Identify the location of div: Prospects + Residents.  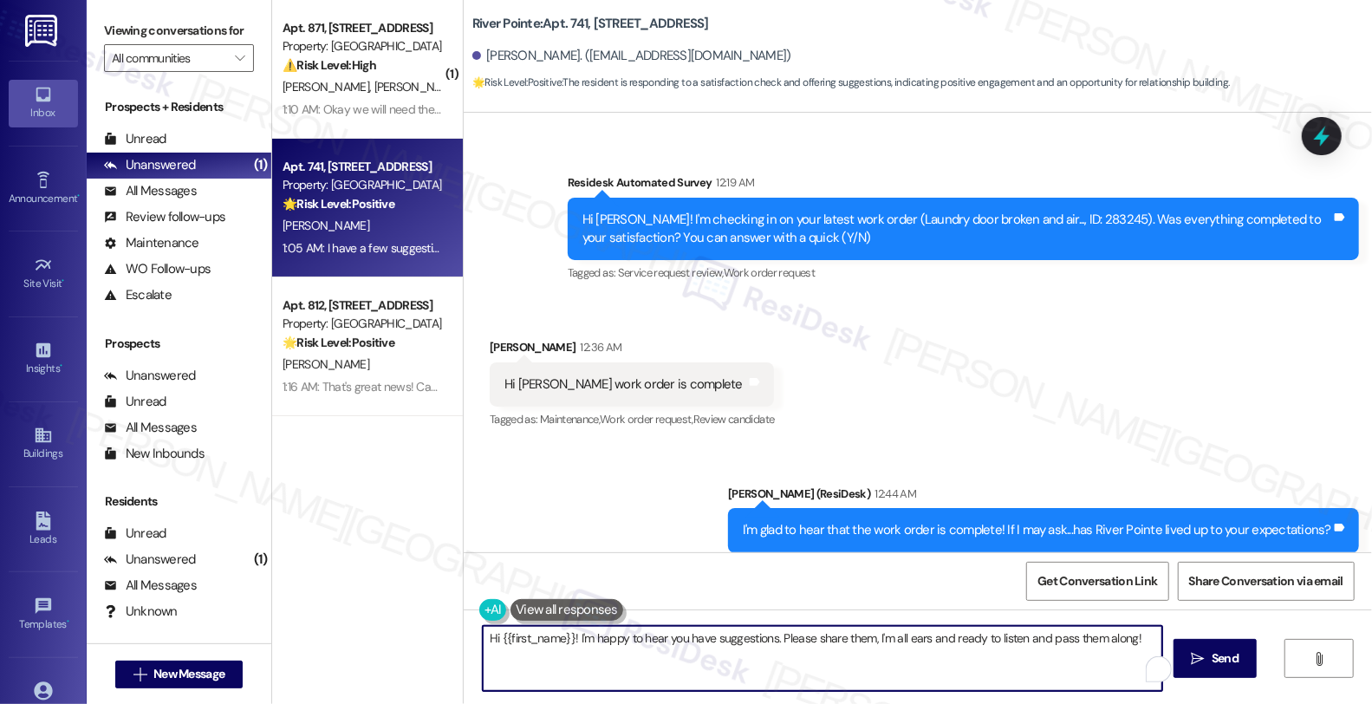
(179, 107).